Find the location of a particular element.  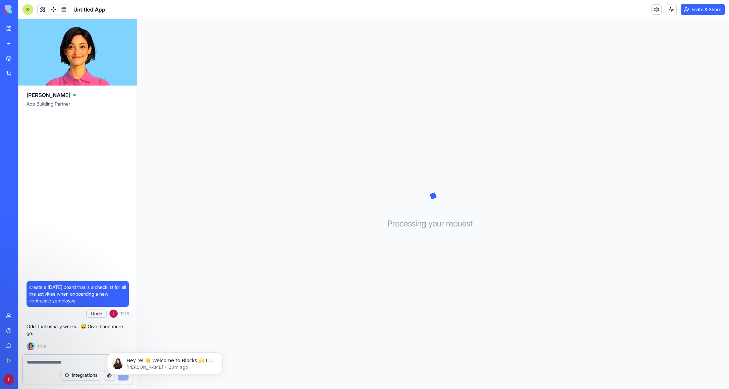

button: Undo is located at coordinates (97, 314).